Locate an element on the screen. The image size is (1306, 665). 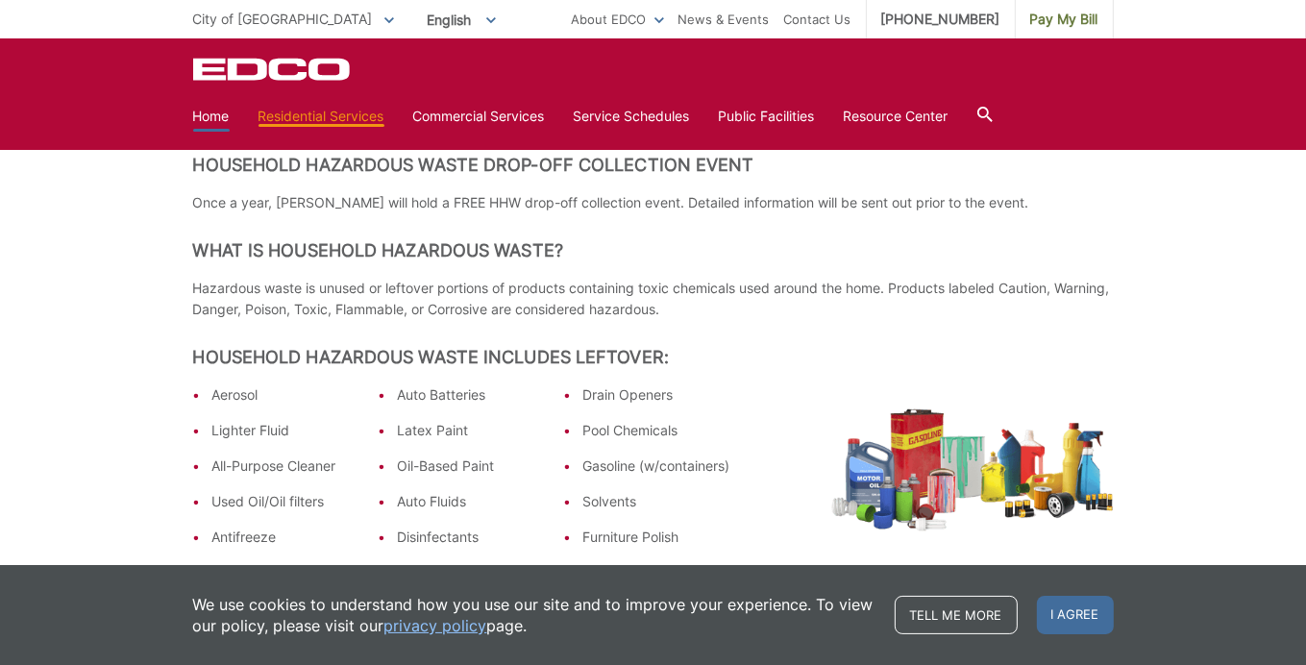
h2: Household Hazardous Waste Includes Leftover: is located at coordinates (654, 358).